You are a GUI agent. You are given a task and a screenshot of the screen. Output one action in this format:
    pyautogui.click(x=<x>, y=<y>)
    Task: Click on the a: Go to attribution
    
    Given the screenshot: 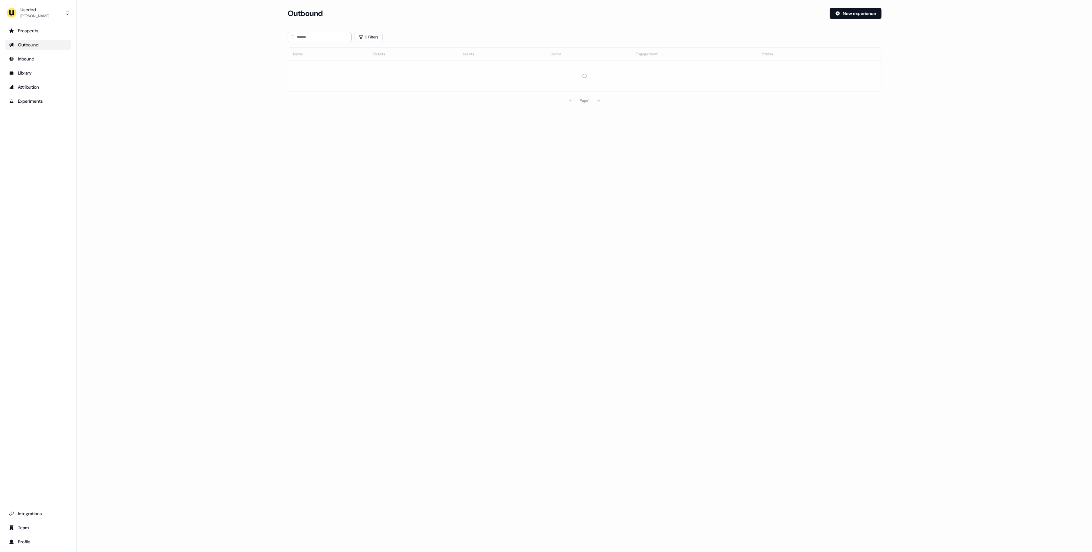 What is the action you would take?
    pyautogui.click(x=38, y=87)
    